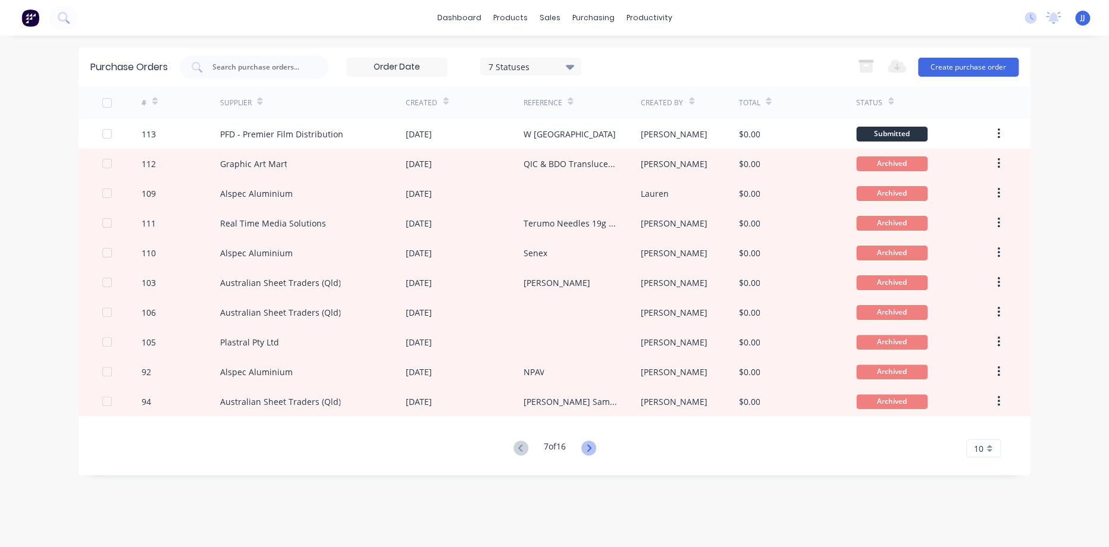 The height and width of the screenshot is (547, 1109). What do you see at coordinates (662, 103) in the screenshot?
I see `div: Created By` at bounding box center [662, 103].